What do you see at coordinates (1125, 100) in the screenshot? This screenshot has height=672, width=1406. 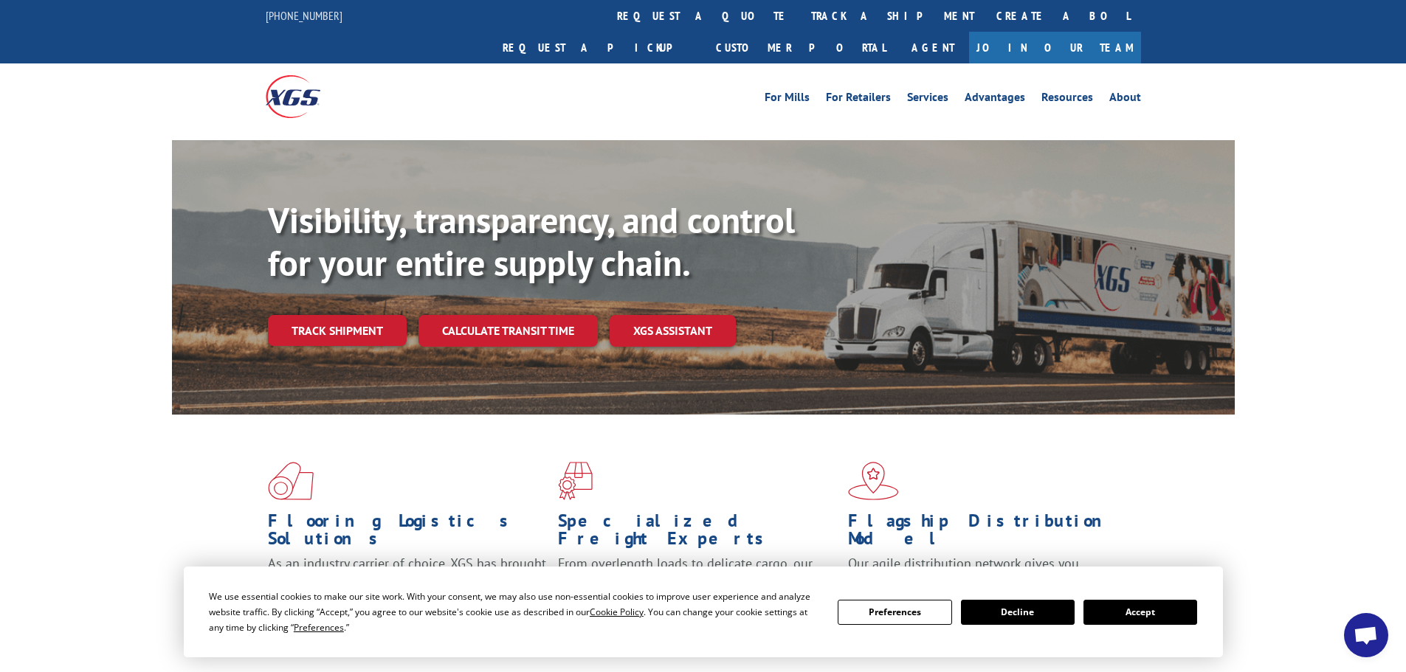 I see `a: About` at bounding box center [1125, 100].